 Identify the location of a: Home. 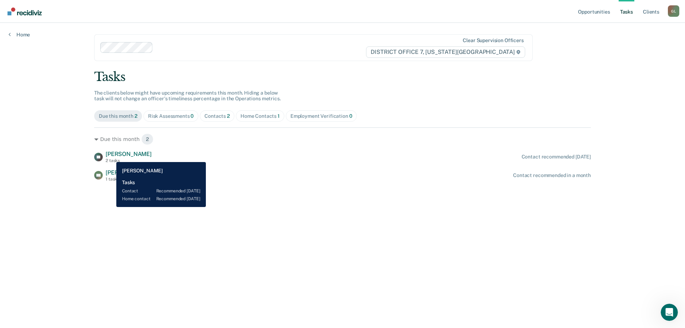
(19, 35).